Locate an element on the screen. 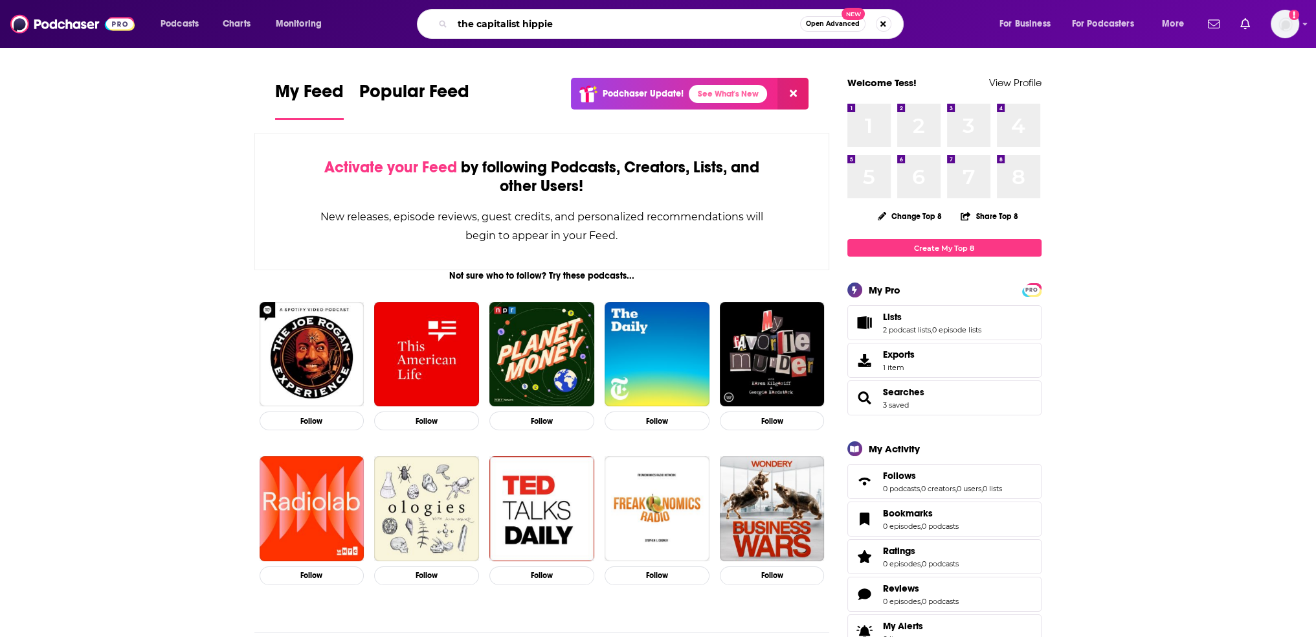 Image resolution: width=1316 pixels, height=637 pixels. img: TED Talks Daily is located at coordinates (542, 508).